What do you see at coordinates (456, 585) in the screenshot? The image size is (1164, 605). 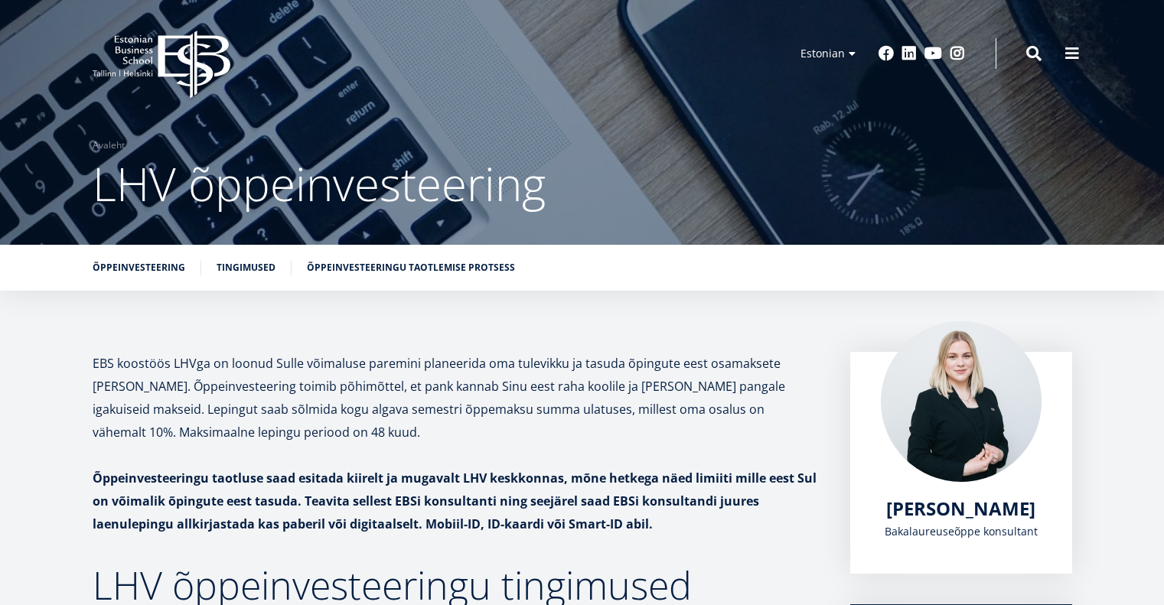 I see `h2: LHV õppeinvesteeringu tingimused` at bounding box center [456, 585].